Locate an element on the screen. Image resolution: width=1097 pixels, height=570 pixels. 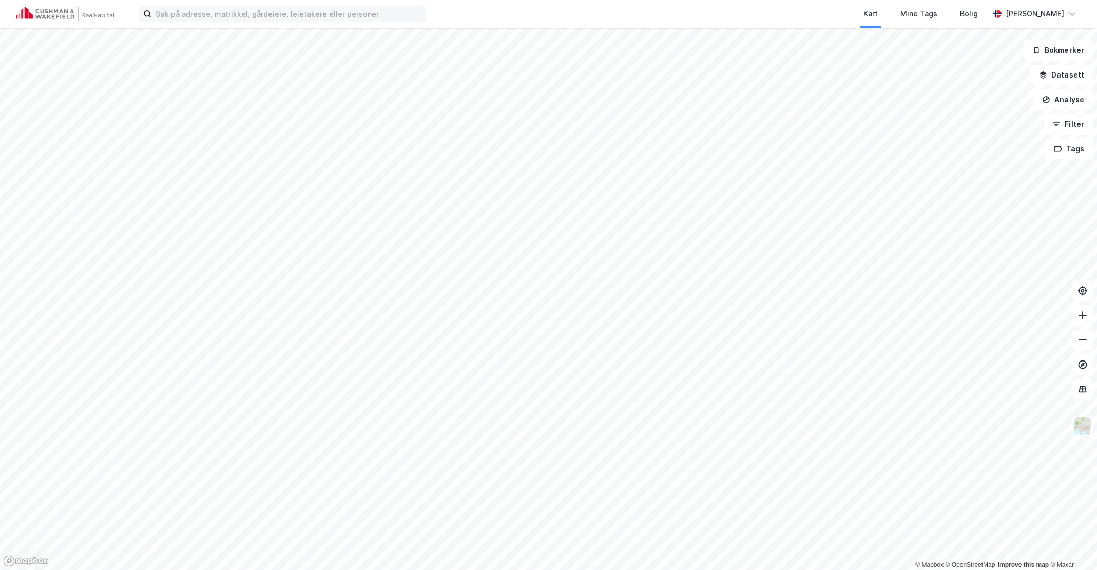
a: Mapbox homepage is located at coordinates (26, 560).